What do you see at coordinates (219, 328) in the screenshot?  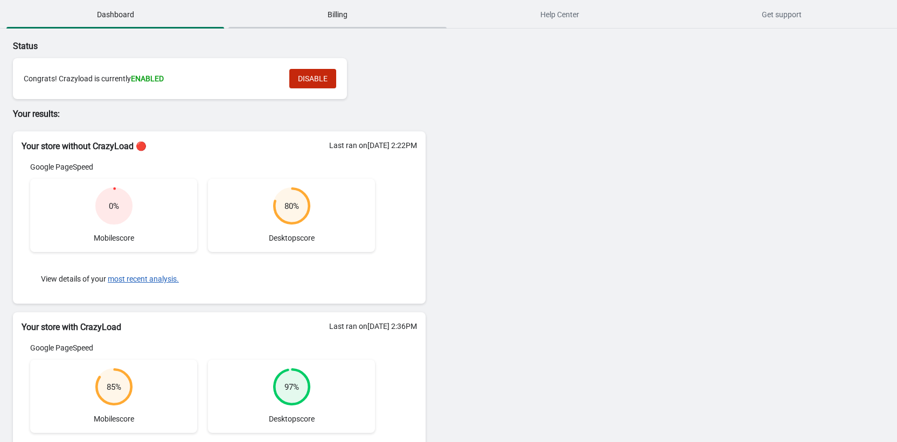 I see `h2: Your store with CrazyLoad` at bounding box center [219, 328].